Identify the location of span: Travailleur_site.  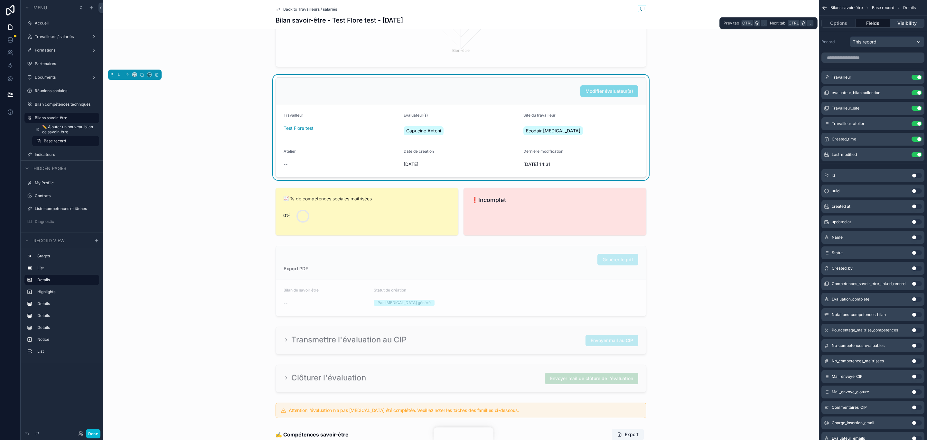
(846, 108).